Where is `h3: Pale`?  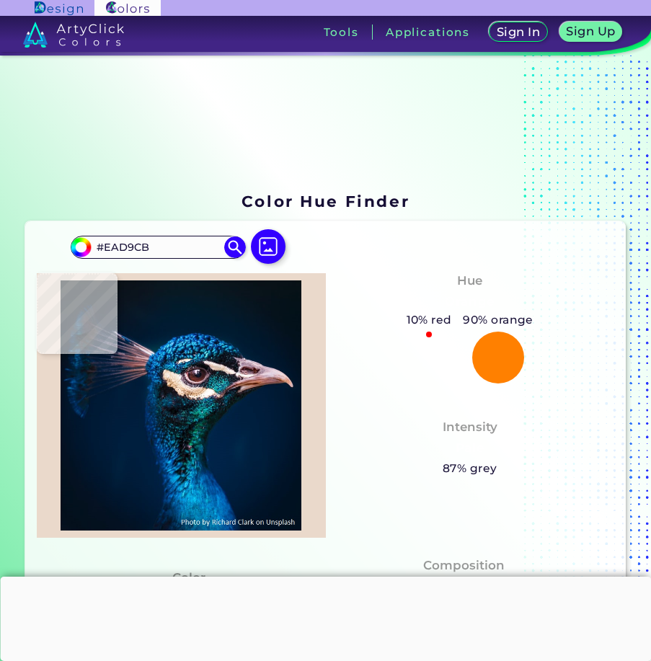
h3: Pale is located at coordinates (469, 448).